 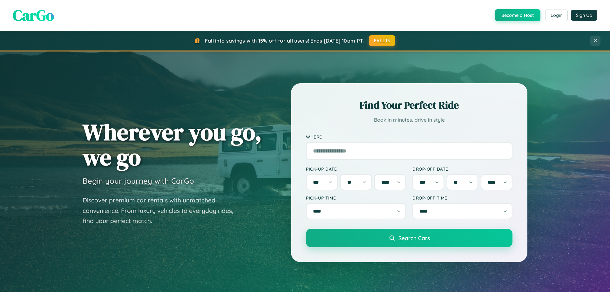 What do you see at coordinates (584, 15) in the screenshot?
I see `button: Sign Up` at bounding box center [584, 15].